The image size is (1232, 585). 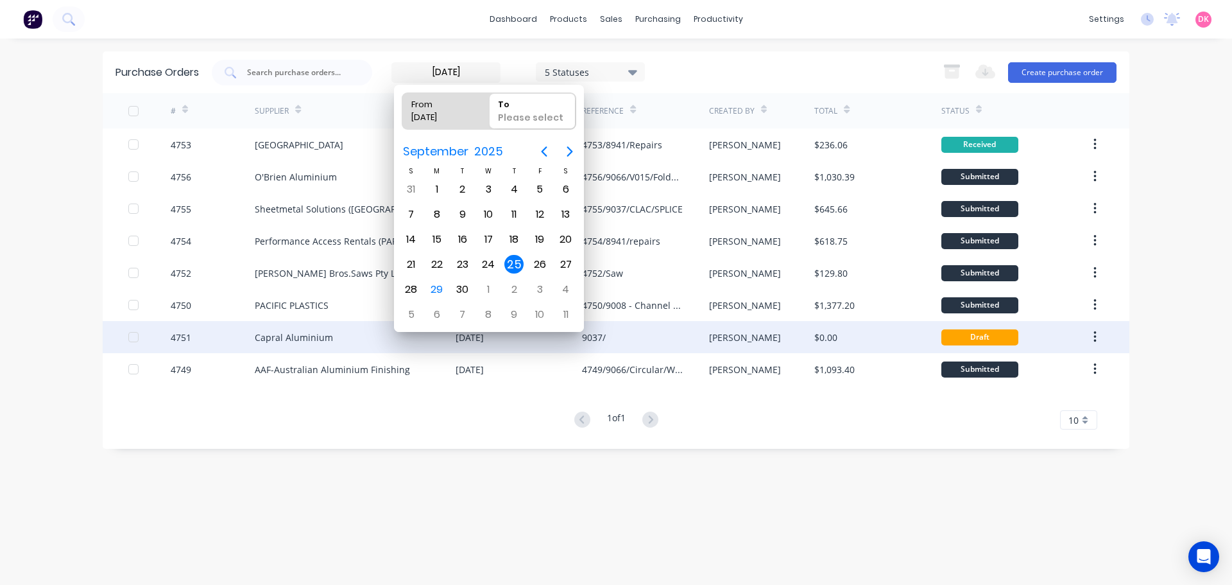 What do you see at coordinates (540, 289) in the screenshot?
I see `div: Friday, October 3, 2025` at bounding box center [540, 289].